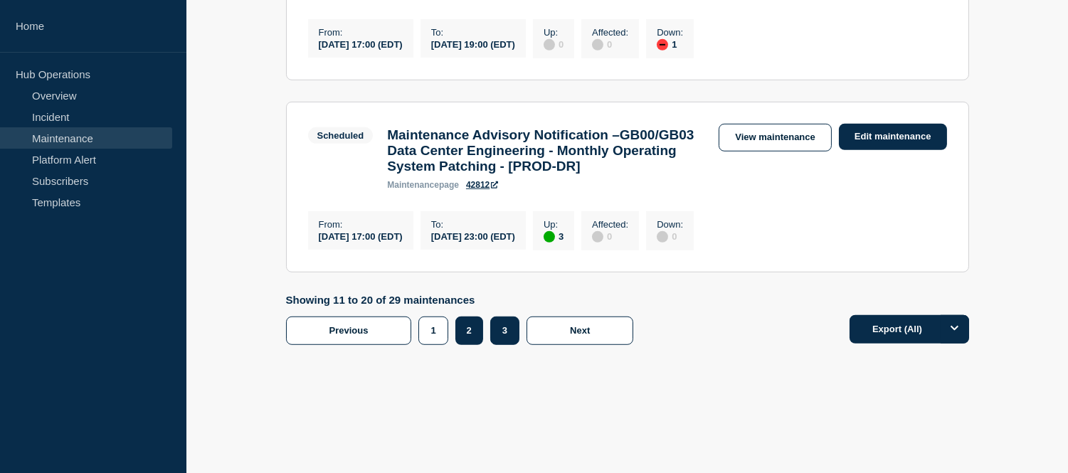 Image resolution: width=1068 pixels, height=473 pixels. What do you see at coordinates (546, 151) in the screenshot?
I see `h3: Maintenance Advisory Notification –GB00/GB03 Data Center Engineering - Monthly Operating System P...` at bounding box center [546, 151].